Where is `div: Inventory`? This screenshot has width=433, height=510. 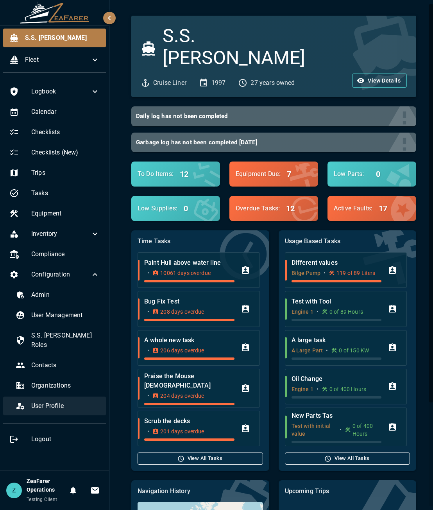 div: Inventory is located at coordinates (54, 234).